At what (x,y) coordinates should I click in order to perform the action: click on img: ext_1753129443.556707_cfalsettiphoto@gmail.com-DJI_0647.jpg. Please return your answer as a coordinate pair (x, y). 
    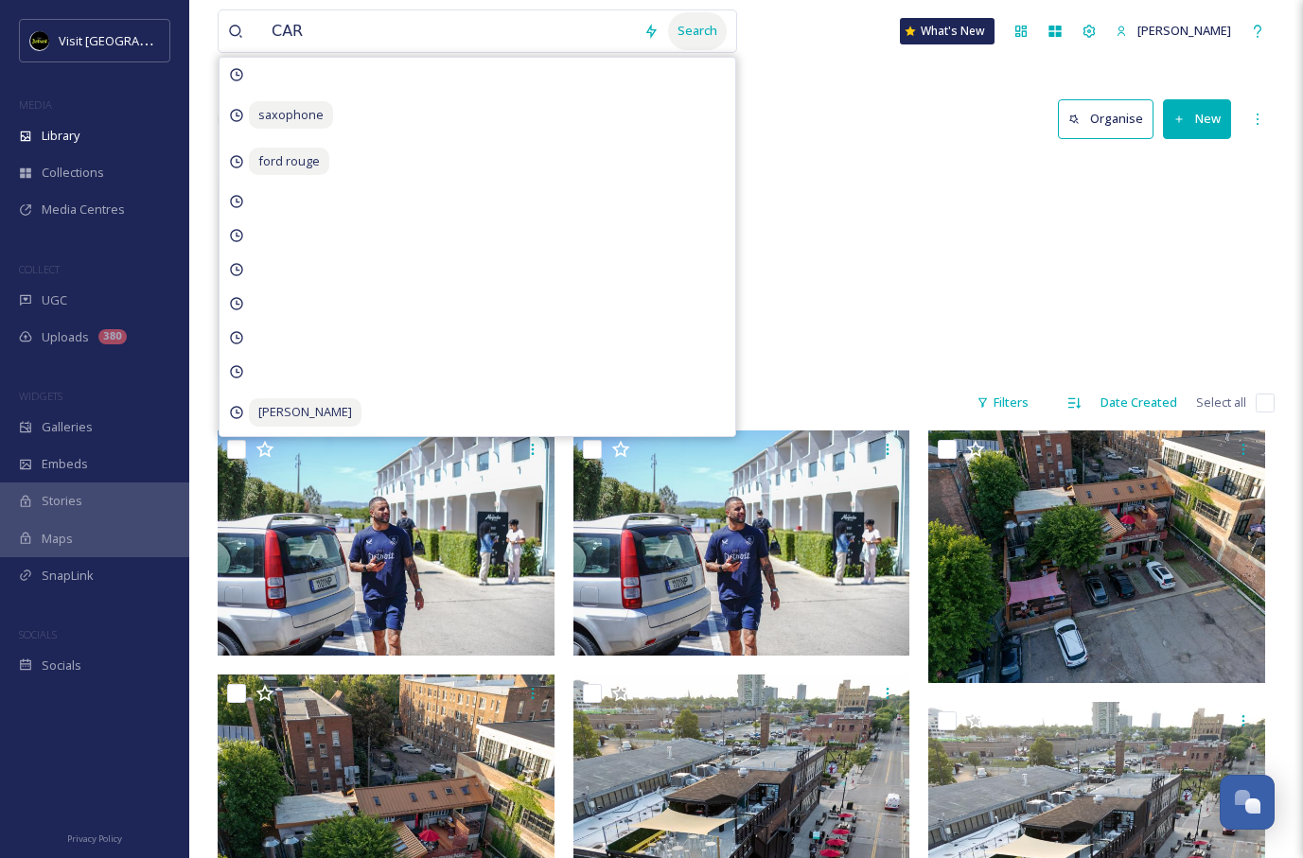
    Looking at the image, I should click on (1097, 556).